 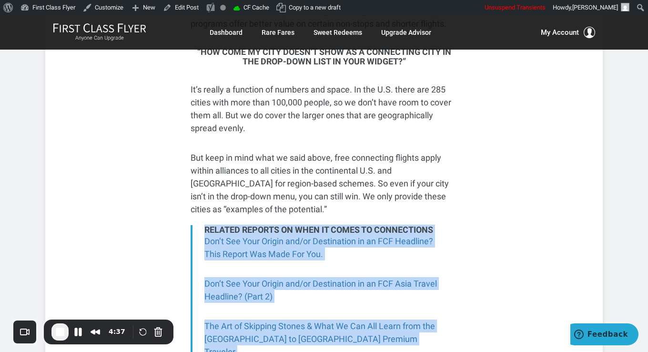 What do you see at coordinates (338, 32) in the screenshot?
I see `a: Sweet Redeems` at bounding box center [338, 32].